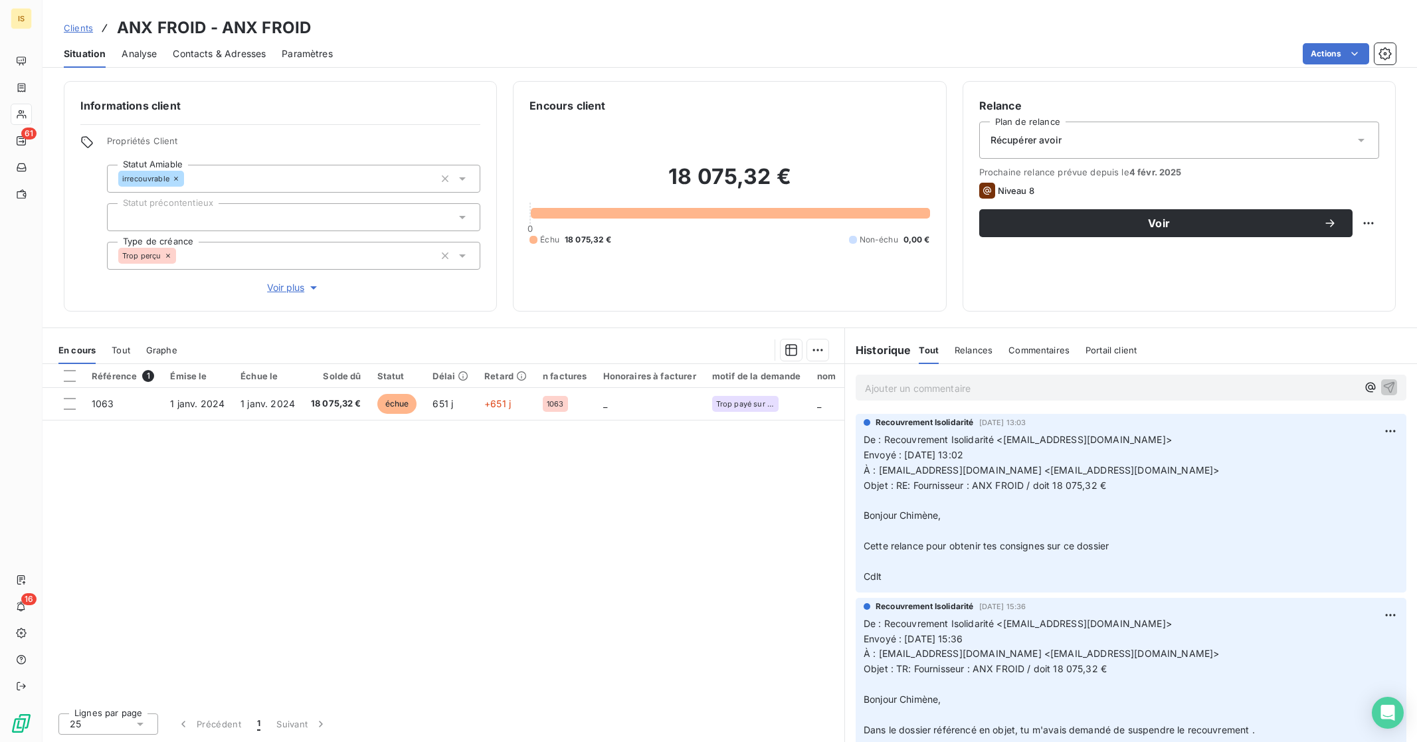 The image size is (1417, 742). What do you see at coordinates (1166, 223) in the screenshot?
I see `button: Voir` at bounding box center [1166, 223].